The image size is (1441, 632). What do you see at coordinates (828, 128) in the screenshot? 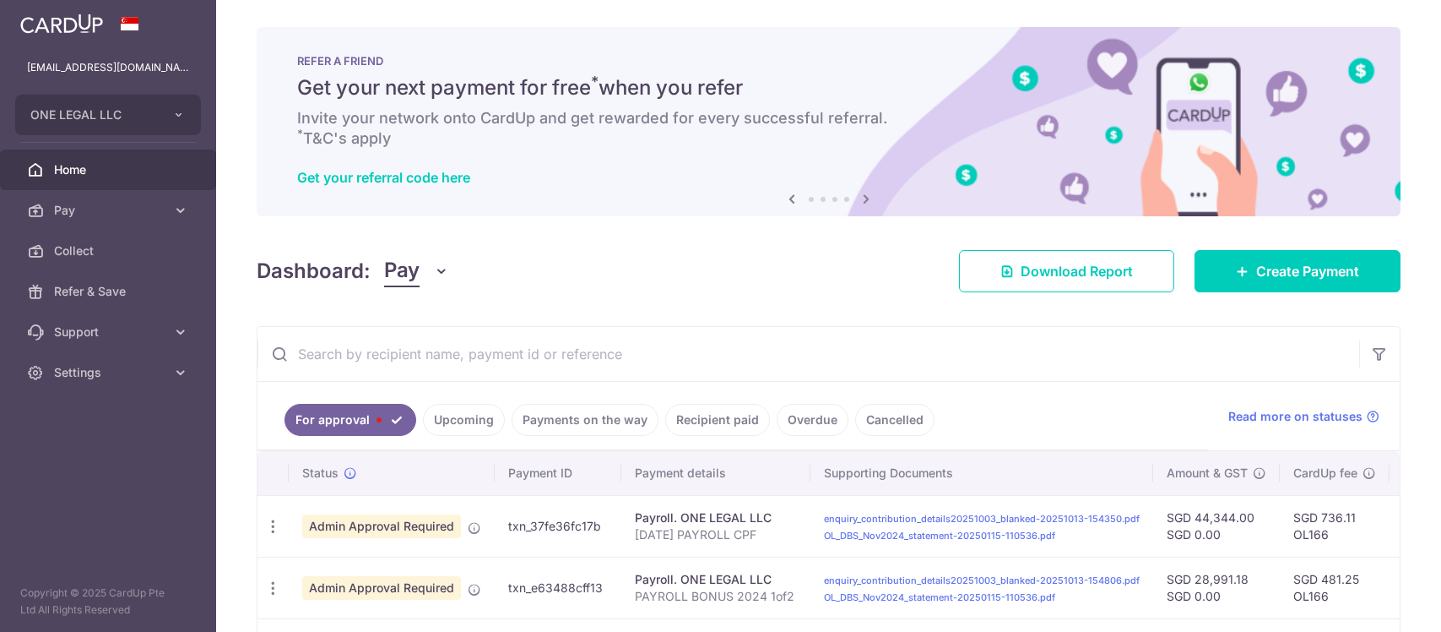
I see `h6: Invite your network onto CardUp and get rewarded for every successful referral. T&C's apply` at bounding box center [828, 128].